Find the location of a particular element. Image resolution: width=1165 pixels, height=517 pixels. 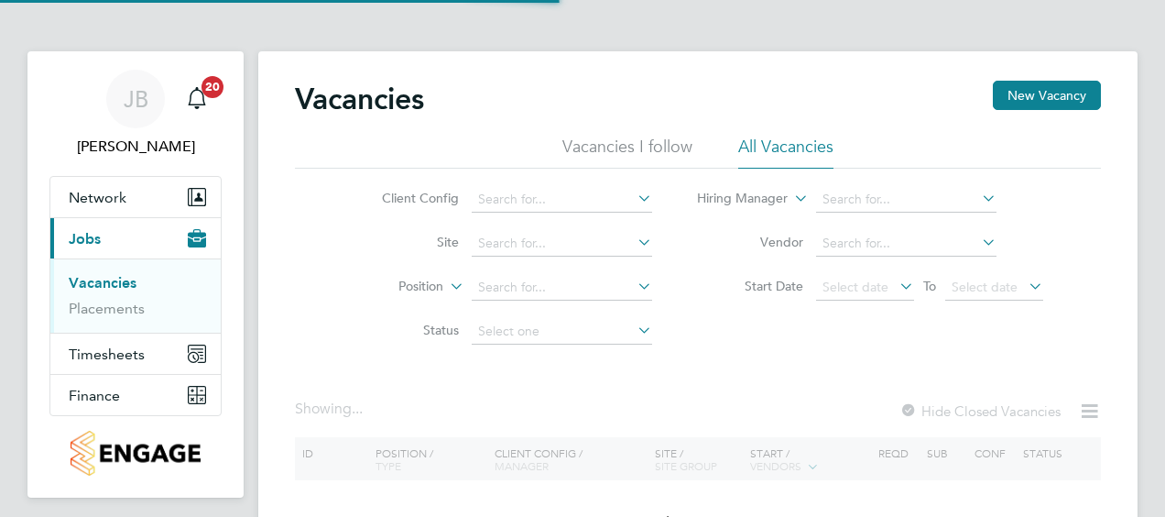

a: Go to home page is located at coordinates (136, 452).